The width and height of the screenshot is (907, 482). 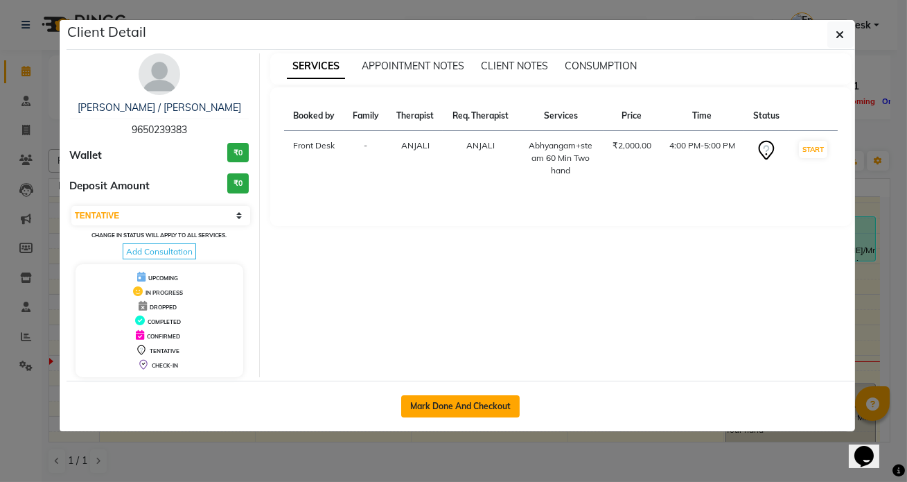 I want to click on span: CLIENT NOTES, so click(x=514, y=66).